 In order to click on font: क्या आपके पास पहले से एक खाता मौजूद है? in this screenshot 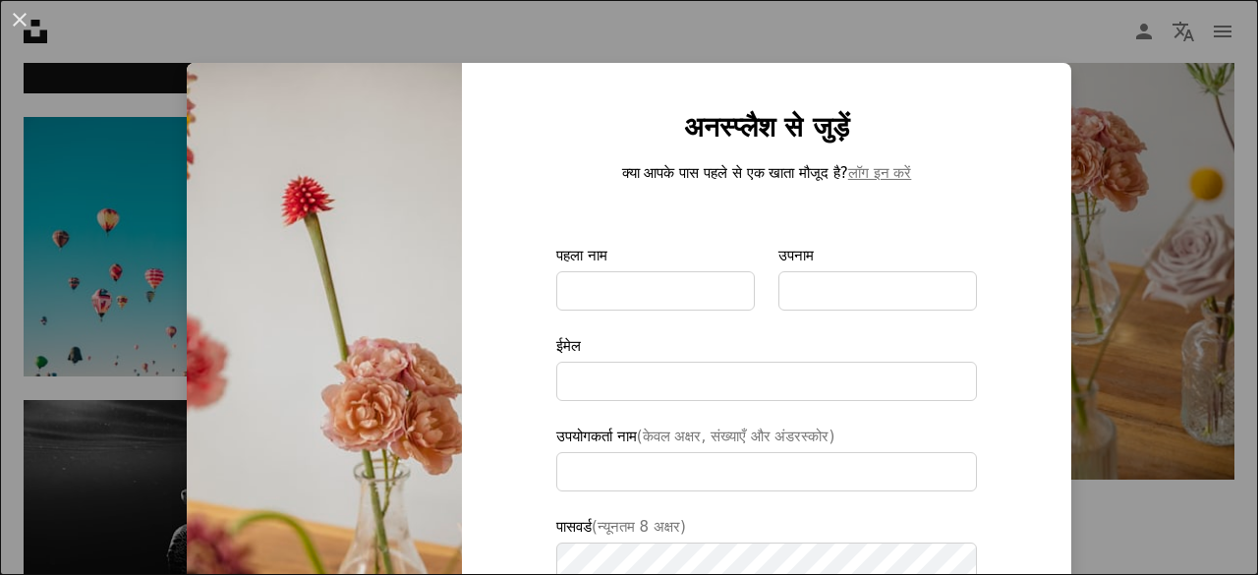, I will do `click(735, 173)`.